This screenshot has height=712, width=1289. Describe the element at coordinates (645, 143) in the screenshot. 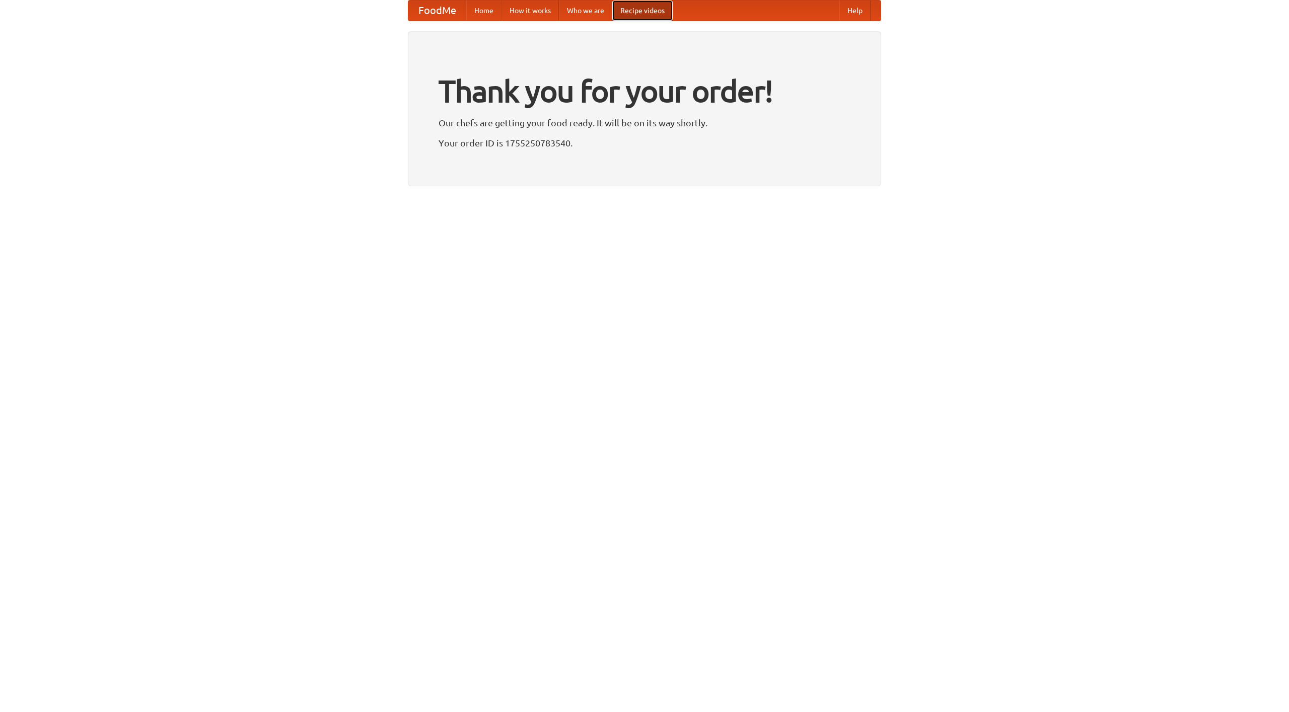

I see `p: Your order ID is 1755250783540.` at that location.